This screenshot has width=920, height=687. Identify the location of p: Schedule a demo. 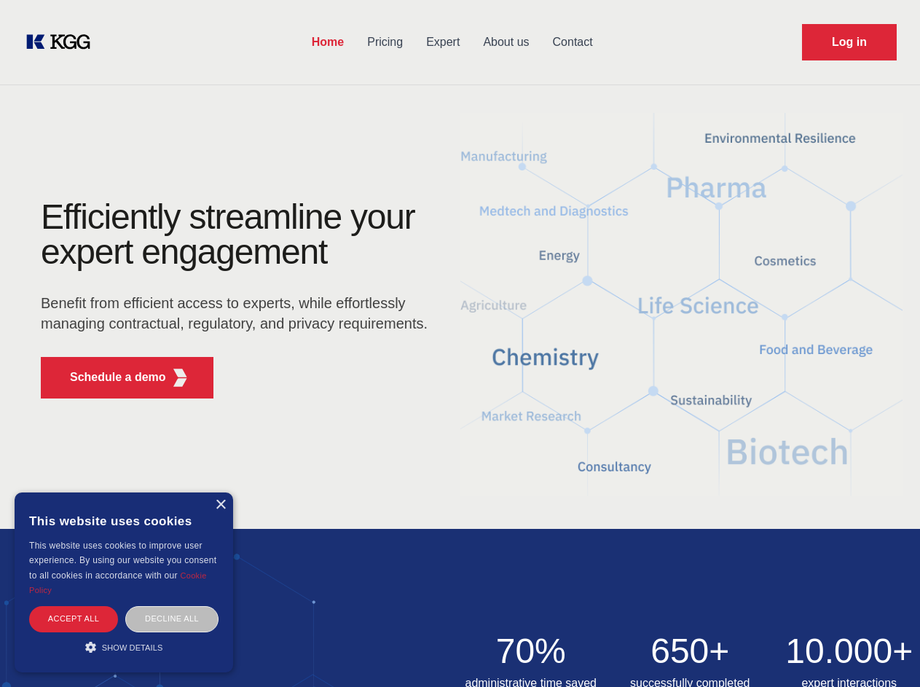
(118, 378).